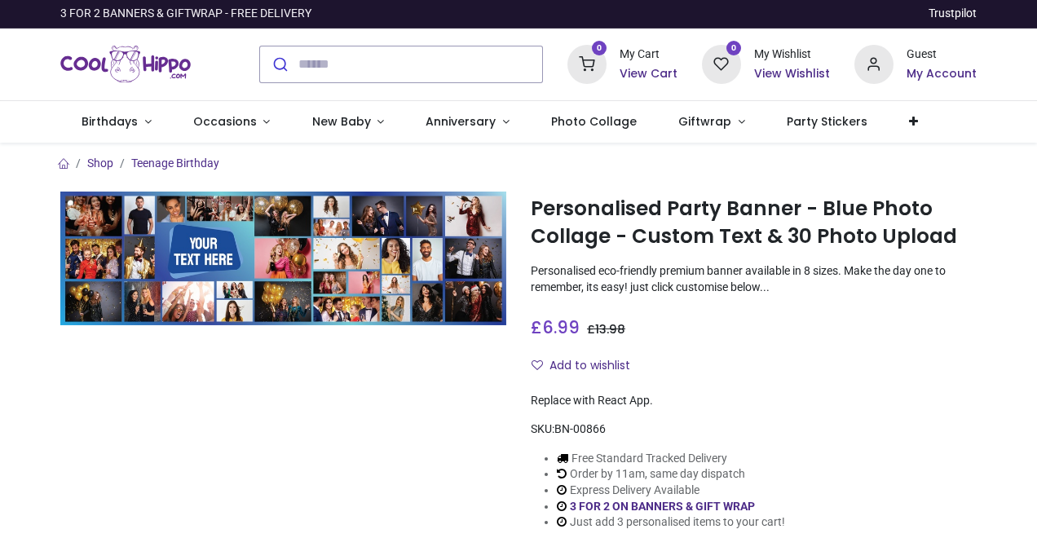 This screenshot has height=560, width=1037. Describe the element at coordinates (941, 74) in the screenshot. I see `h6: My Account` at that location.